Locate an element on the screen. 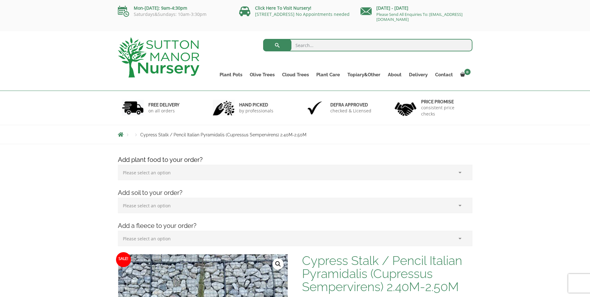 The width and height of the screenshot is (590, 297). a: Delivery is located at coordinates (419, 75).